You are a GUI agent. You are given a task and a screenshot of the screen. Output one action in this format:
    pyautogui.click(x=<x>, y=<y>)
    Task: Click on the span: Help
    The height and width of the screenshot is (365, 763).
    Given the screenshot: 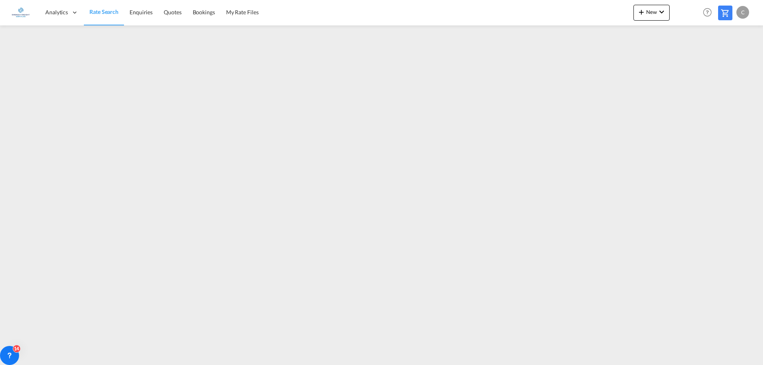 What is the action you would take?
    pyautogui.click(x=708, y=12)
    